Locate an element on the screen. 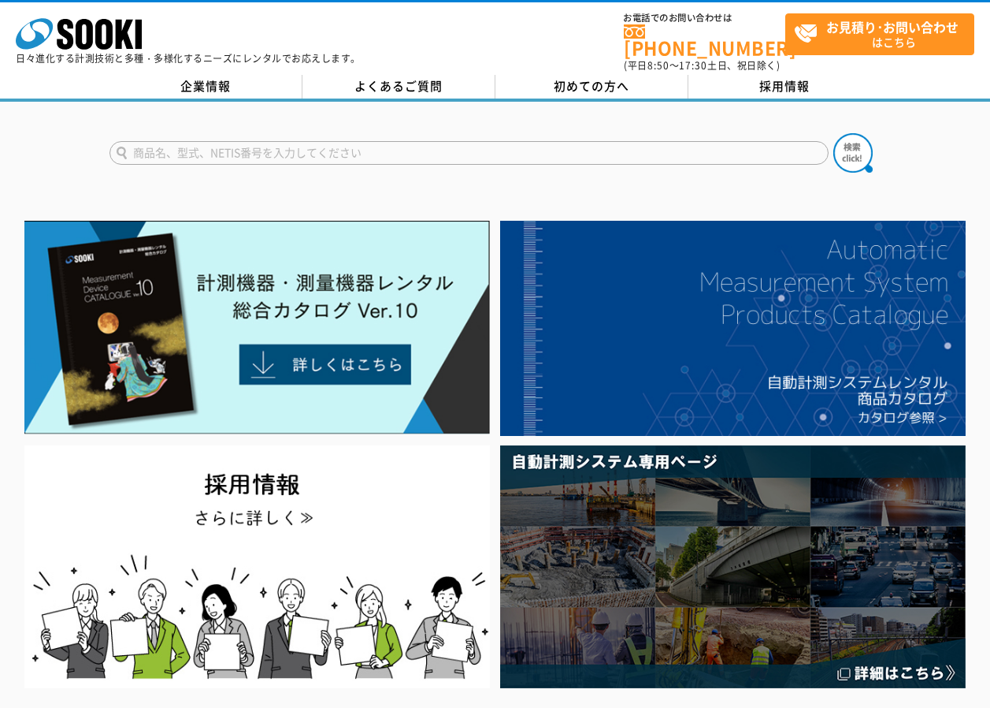 This screenshot has width=990, height=708. a: 企業情報 is located at coordinates (206, 87).